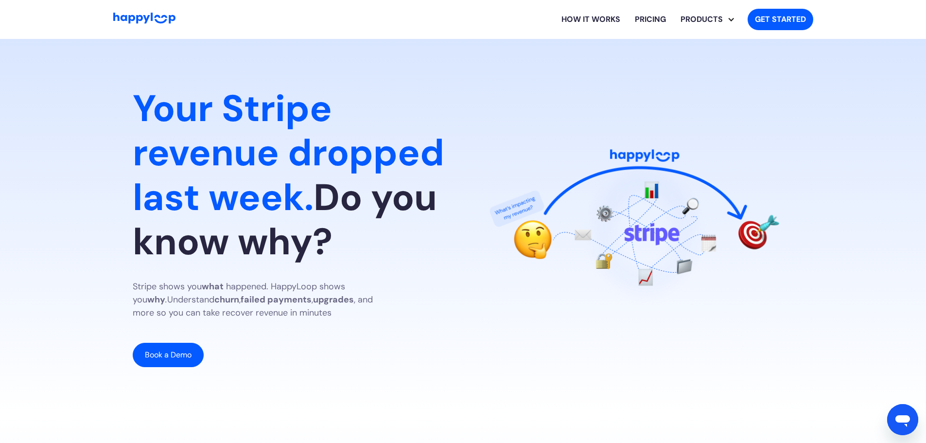 This screenshot has height=443, width=926. I want to click on a: Get started with HappyLoop, so click(780, 19).